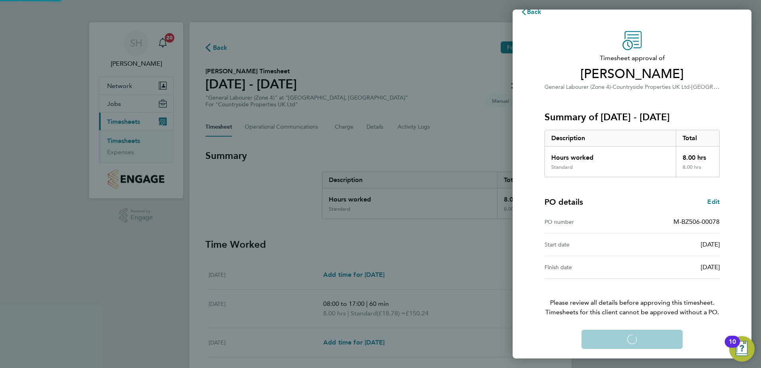 This screenshot has width=761, height=368. What do you see at coordinates (534, 12) in the screenshot?
I see `span: Back` at bounding box center [534, 12].